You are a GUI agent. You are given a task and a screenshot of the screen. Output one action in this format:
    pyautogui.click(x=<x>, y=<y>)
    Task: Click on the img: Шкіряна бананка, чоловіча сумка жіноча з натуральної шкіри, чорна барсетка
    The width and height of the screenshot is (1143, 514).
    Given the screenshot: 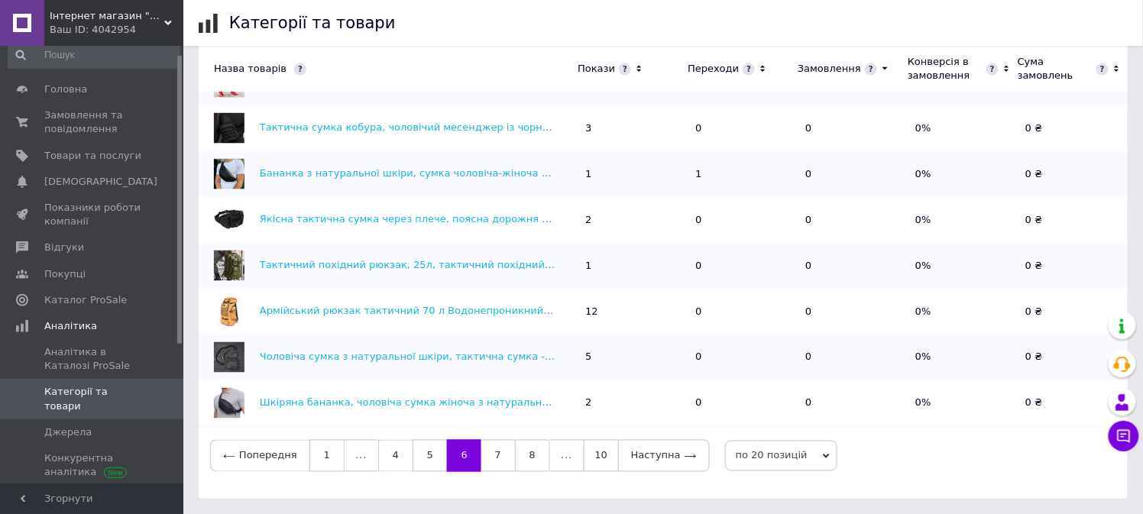 What is the action you would take?
    pyautogui.click(x=229, y=404)
    